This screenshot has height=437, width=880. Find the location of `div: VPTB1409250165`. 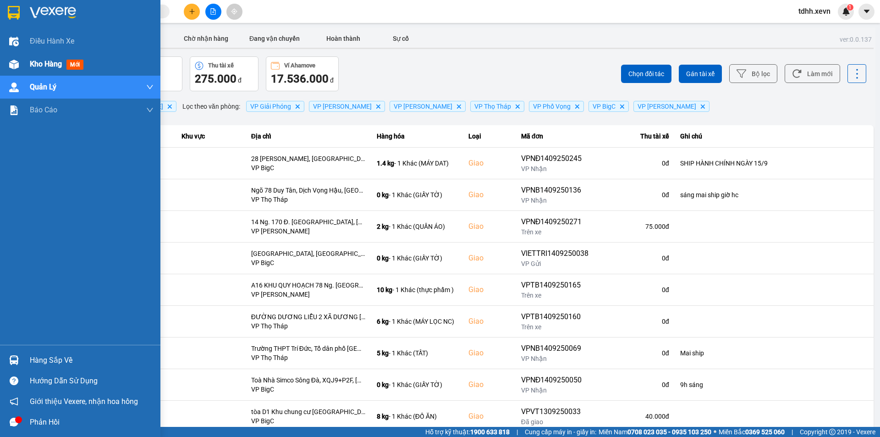

div: VPTB1409250165 is located at coordinates (554, 285).